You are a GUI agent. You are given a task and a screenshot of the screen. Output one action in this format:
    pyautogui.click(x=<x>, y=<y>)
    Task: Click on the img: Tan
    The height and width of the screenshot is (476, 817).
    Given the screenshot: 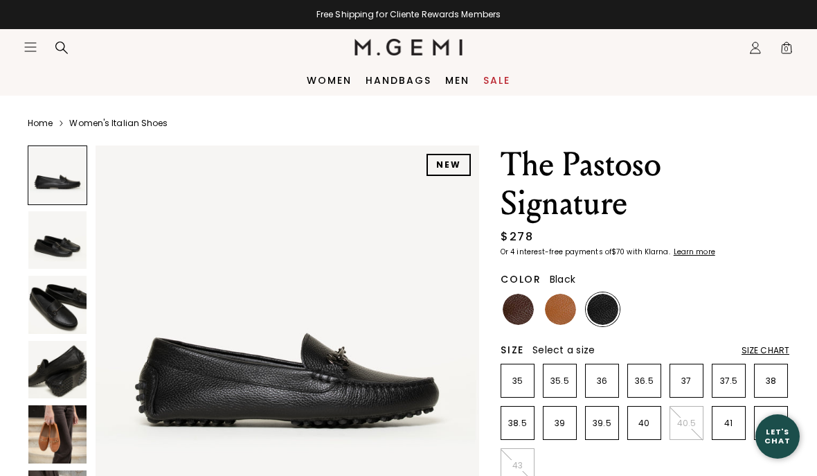 What is the action you would take?
    pyautogui.click(x=560, y=309)
    